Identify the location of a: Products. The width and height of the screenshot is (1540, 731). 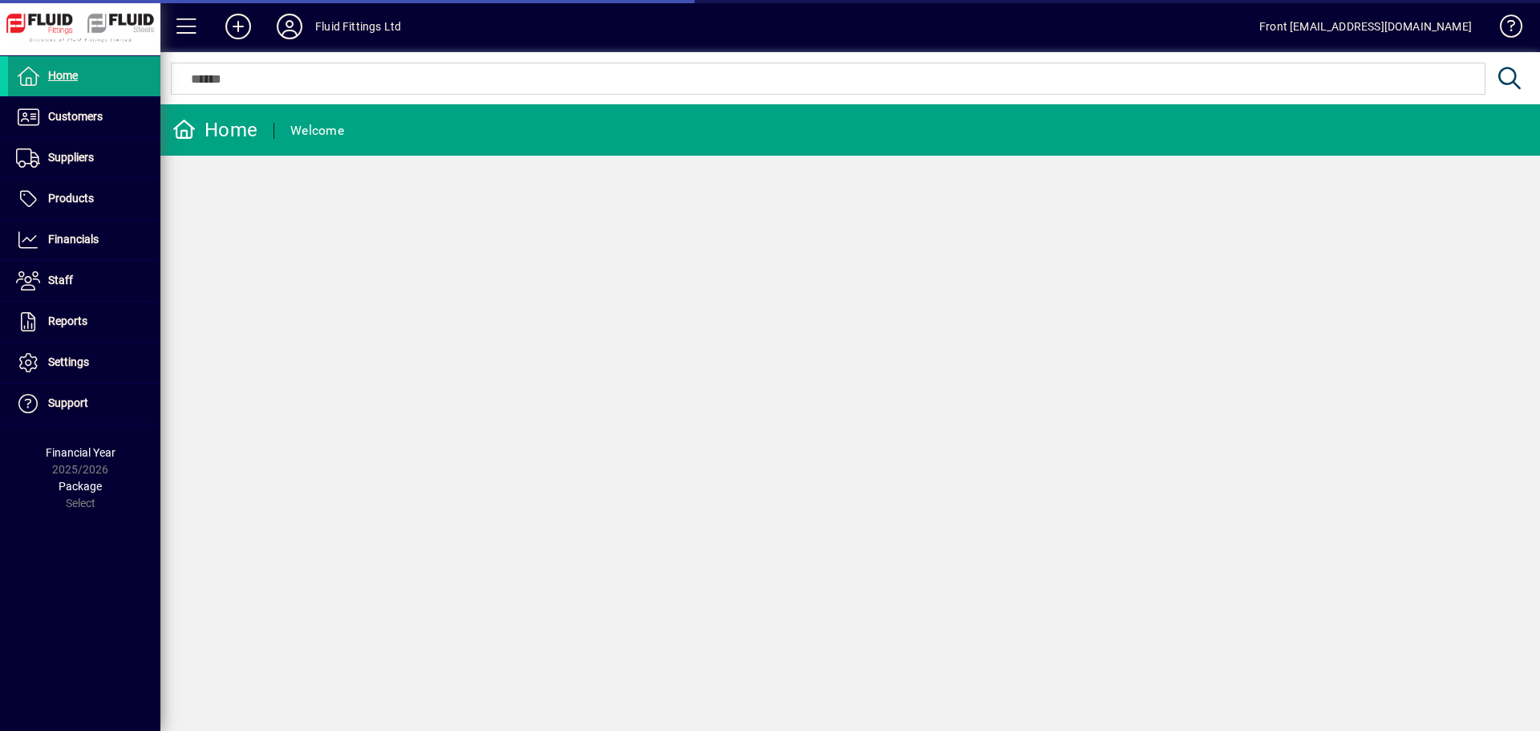
(84, 199).